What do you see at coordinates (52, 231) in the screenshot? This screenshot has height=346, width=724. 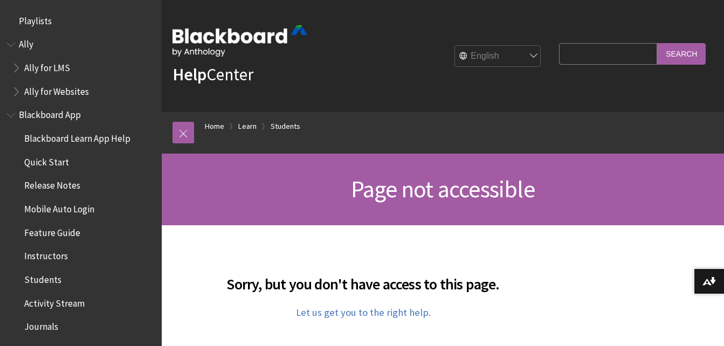 I see `span: Feature Guide` at bounding box center [52, 231].